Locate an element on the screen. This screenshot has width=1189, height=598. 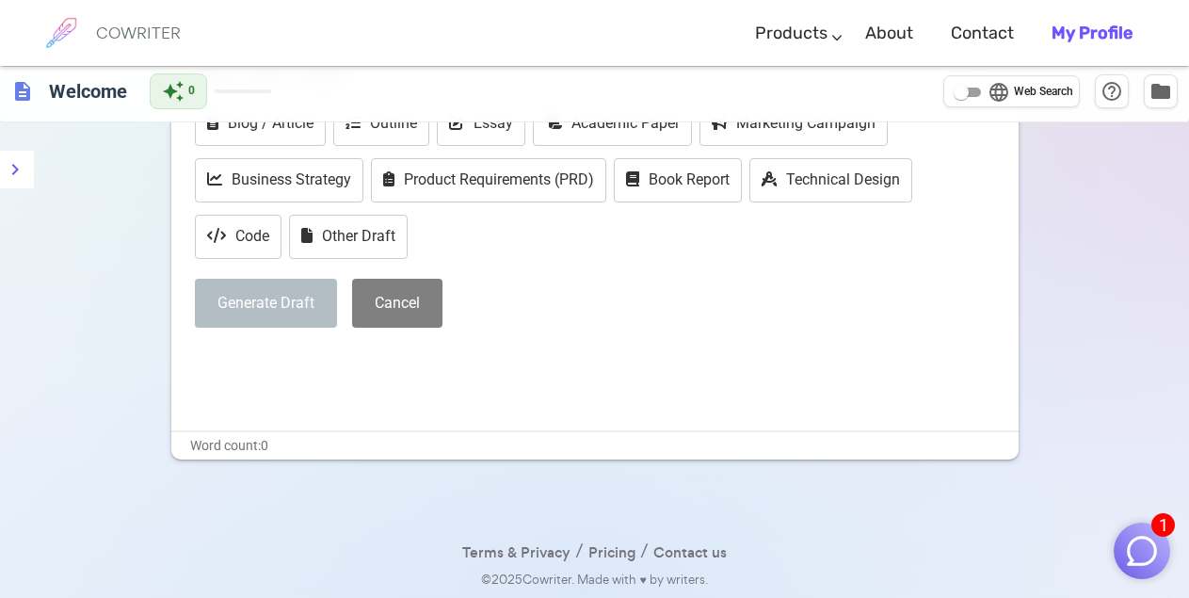
span: language is located at coordinates (999, 92).